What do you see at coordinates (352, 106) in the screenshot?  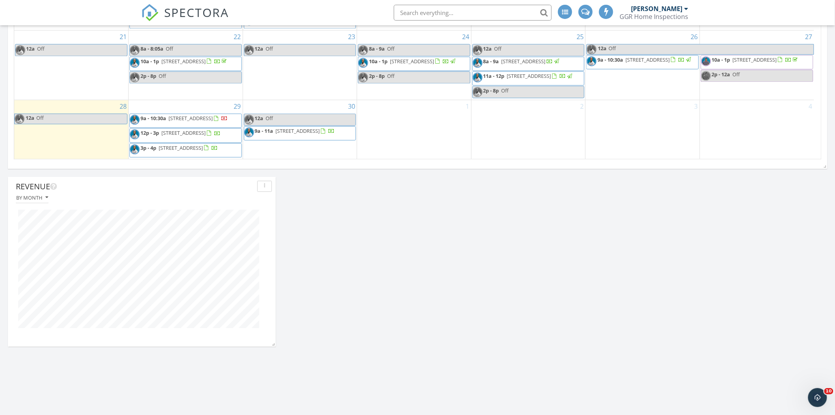 I see `a: Go to September 30, 2025` at bounding box center [352, 106].